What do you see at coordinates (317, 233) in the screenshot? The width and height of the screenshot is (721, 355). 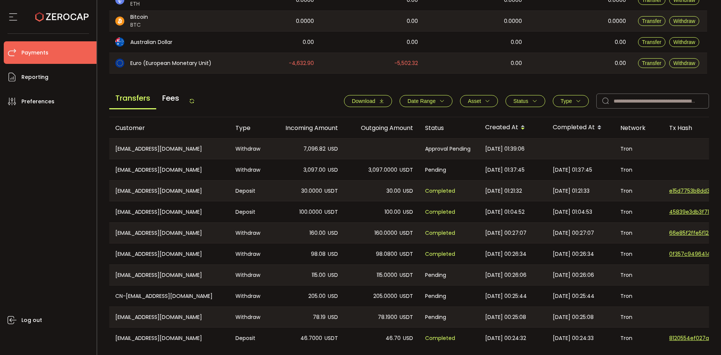 I see `span: 160.00` at bounding box center [317, 233].